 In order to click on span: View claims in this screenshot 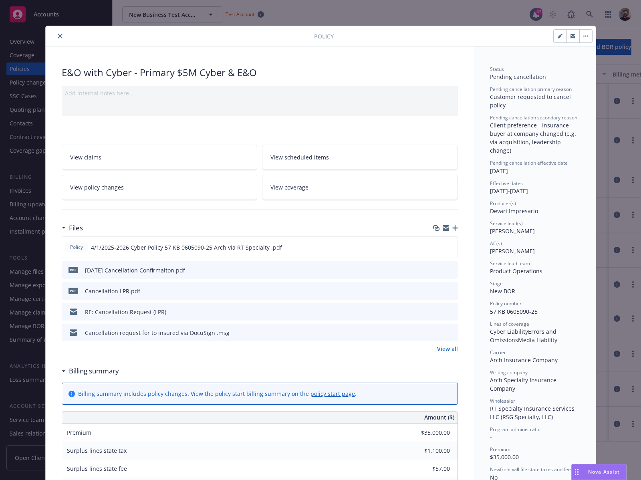, I will do `click(86, 157)`.